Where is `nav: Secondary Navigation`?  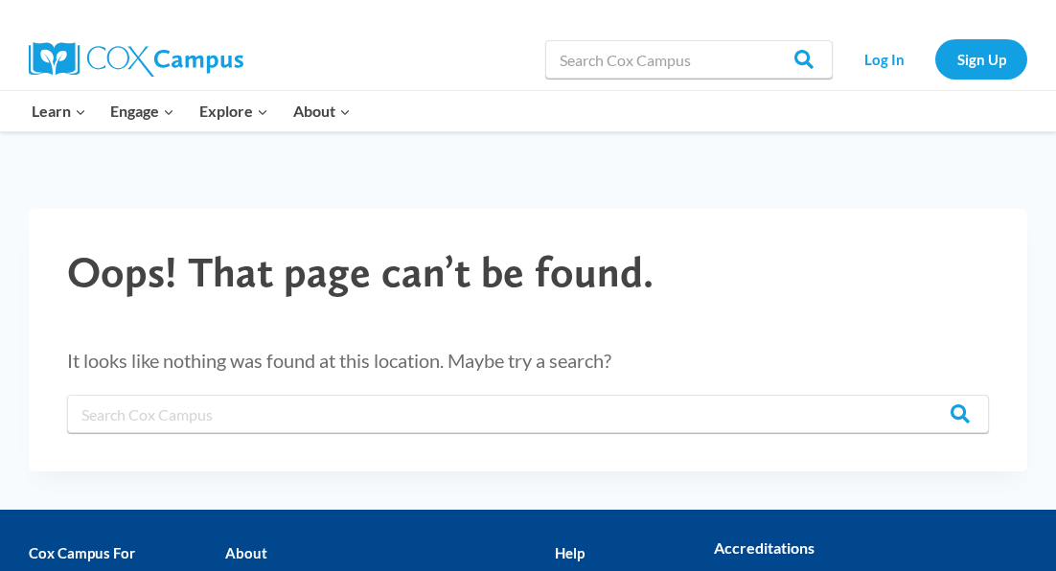 nav: Secondary Navigation is located at coordinates (935, 58).